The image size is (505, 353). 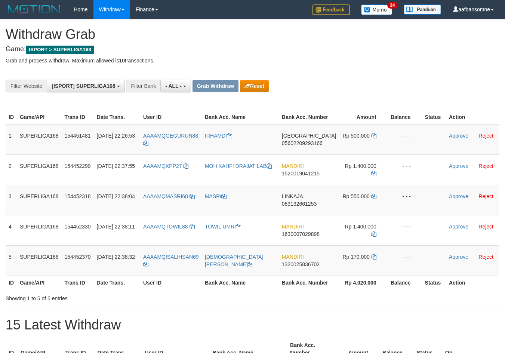 I want to click on div: Showing 1 to 5 of 5 entries, so click(x=105, y=297).